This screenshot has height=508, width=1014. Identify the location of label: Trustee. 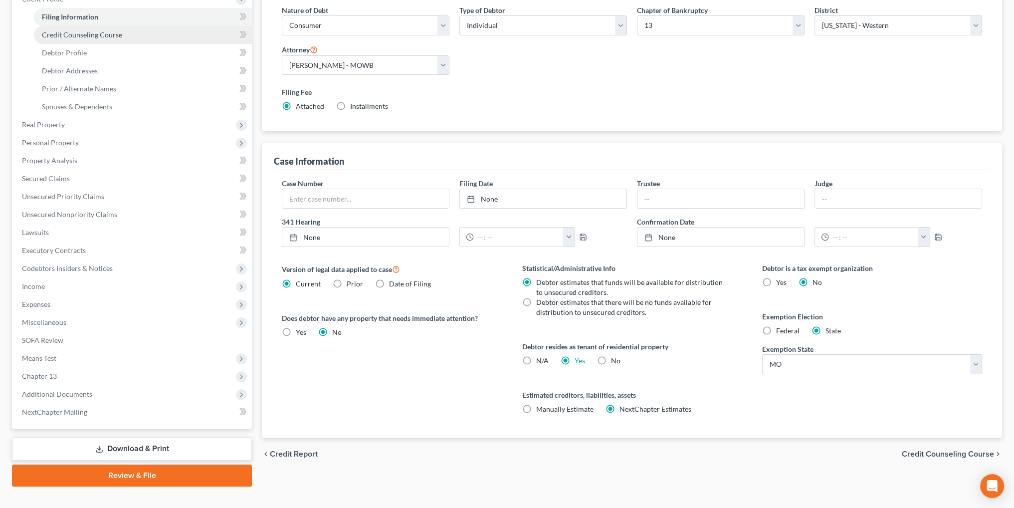
(648, 183).